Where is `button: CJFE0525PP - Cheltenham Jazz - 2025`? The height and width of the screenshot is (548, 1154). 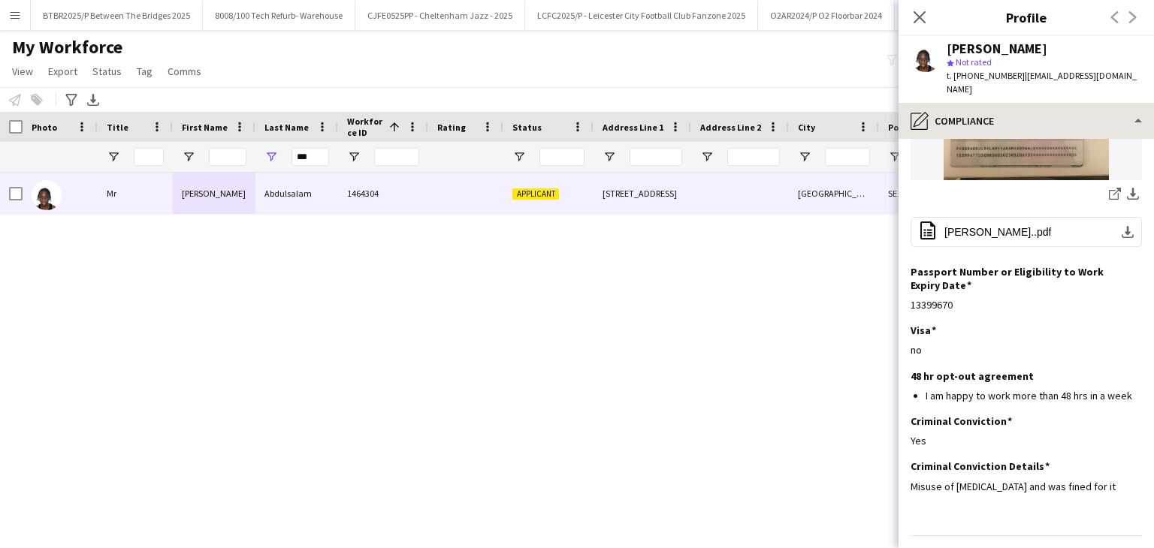
button: CJFE0525PP - Cheltenham Jazz - 2025 is located at coordinates (440, 15).